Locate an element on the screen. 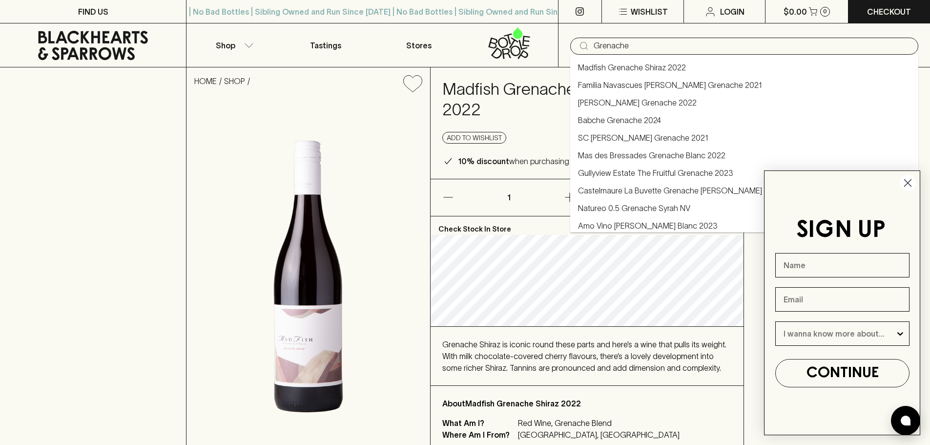 This screenshot has height=445, width=930. a: Tastings is located at coordinates (326, 45).